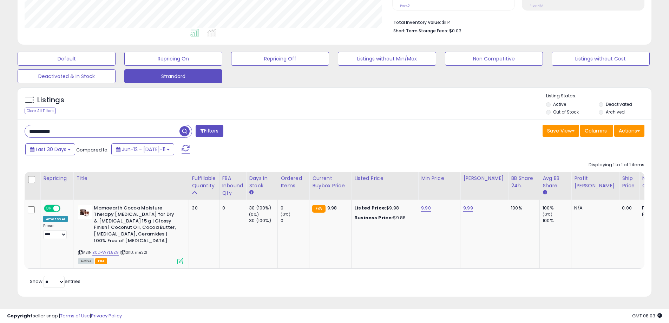  What do you see at coordinates (56, 231) in the screenshot?
I see `div: Preset:` at bounding box center [56, 231].